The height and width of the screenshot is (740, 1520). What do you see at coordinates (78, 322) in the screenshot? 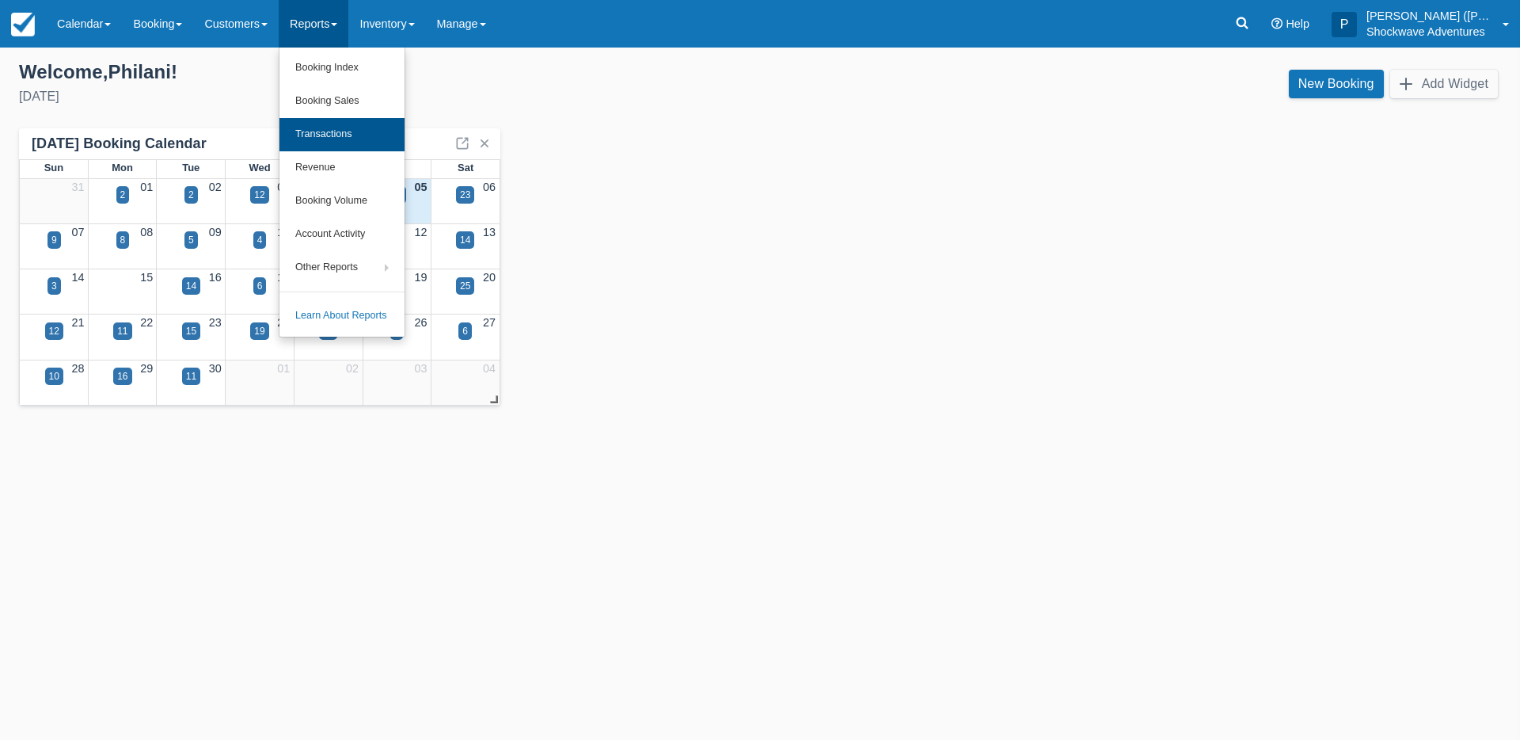
I see `a: 21` at bounding box center [78, 322].